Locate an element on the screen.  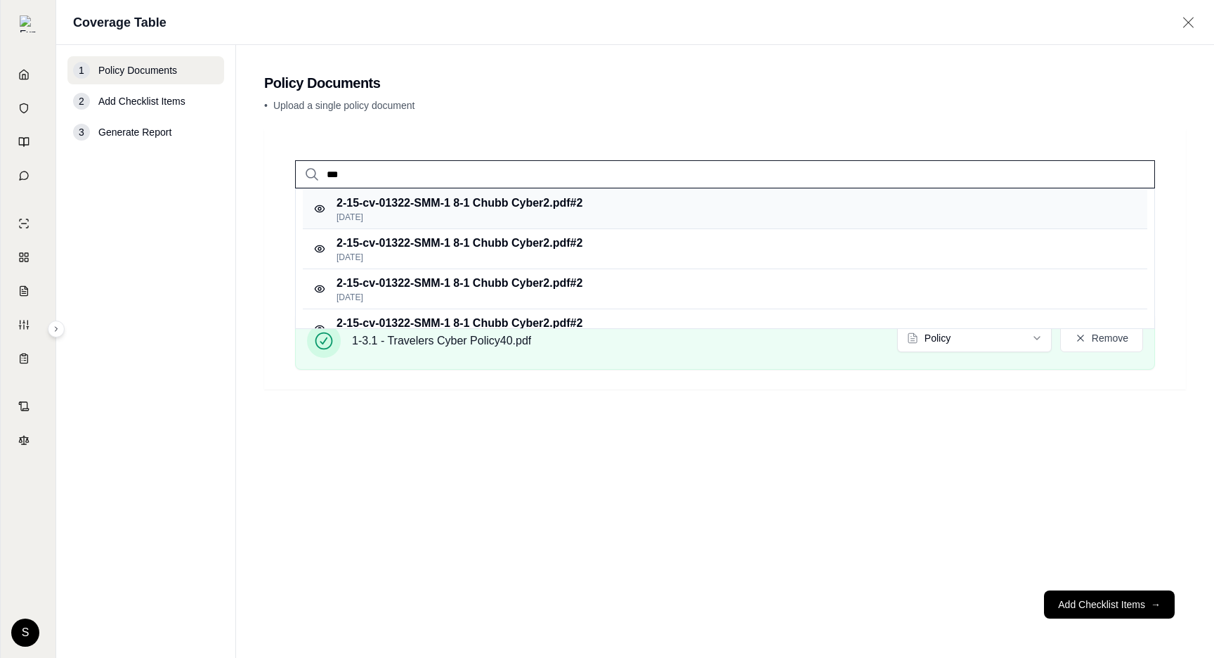
span: Upload a single policy document is located at coordinates (344, 105).